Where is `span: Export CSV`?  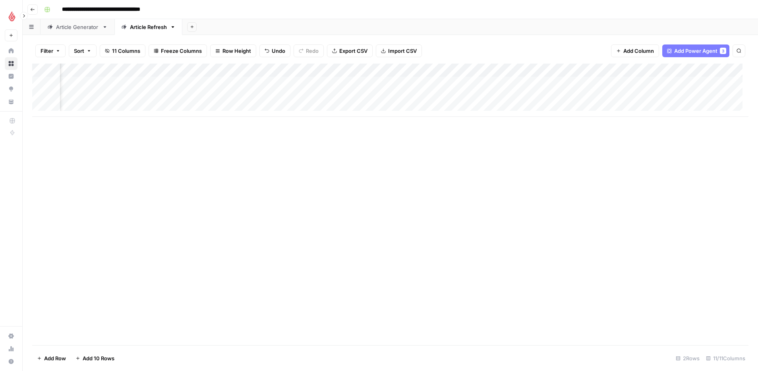 span: Export CSV is located at coordinates (353, 51).